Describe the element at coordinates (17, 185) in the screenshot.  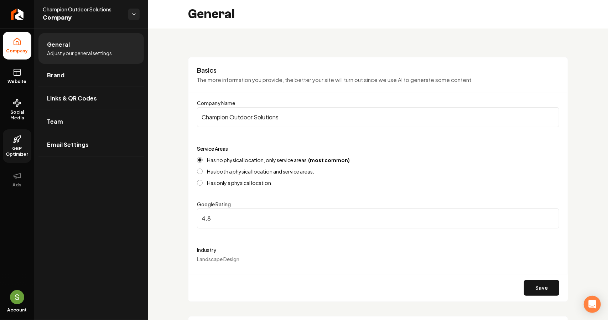
I see `span: Ads` at that location.